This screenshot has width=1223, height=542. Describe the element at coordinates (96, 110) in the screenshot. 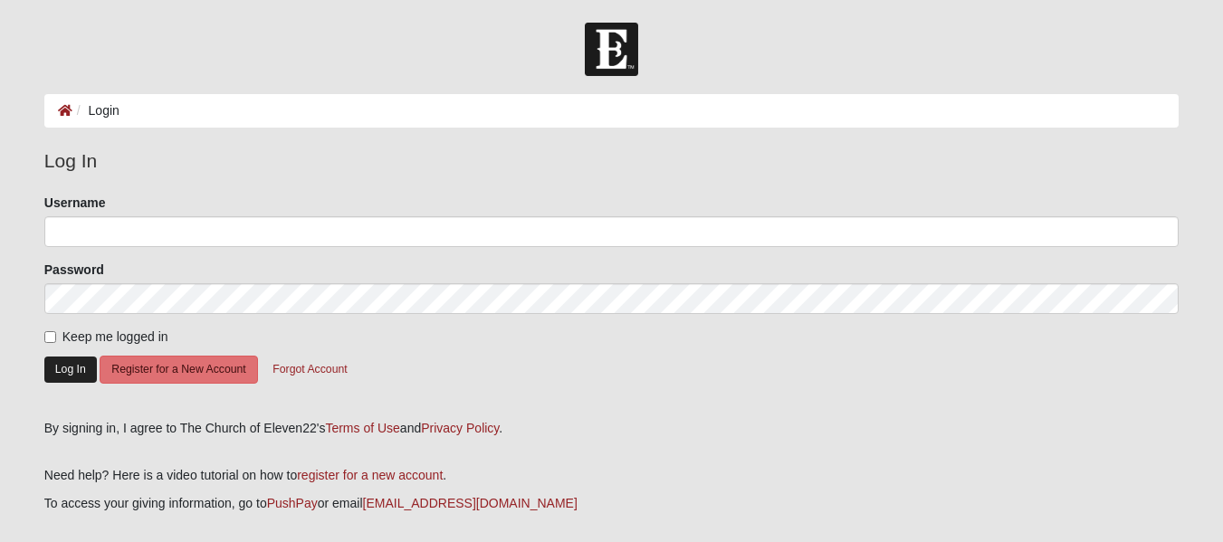

I see `li: Login` at that location.